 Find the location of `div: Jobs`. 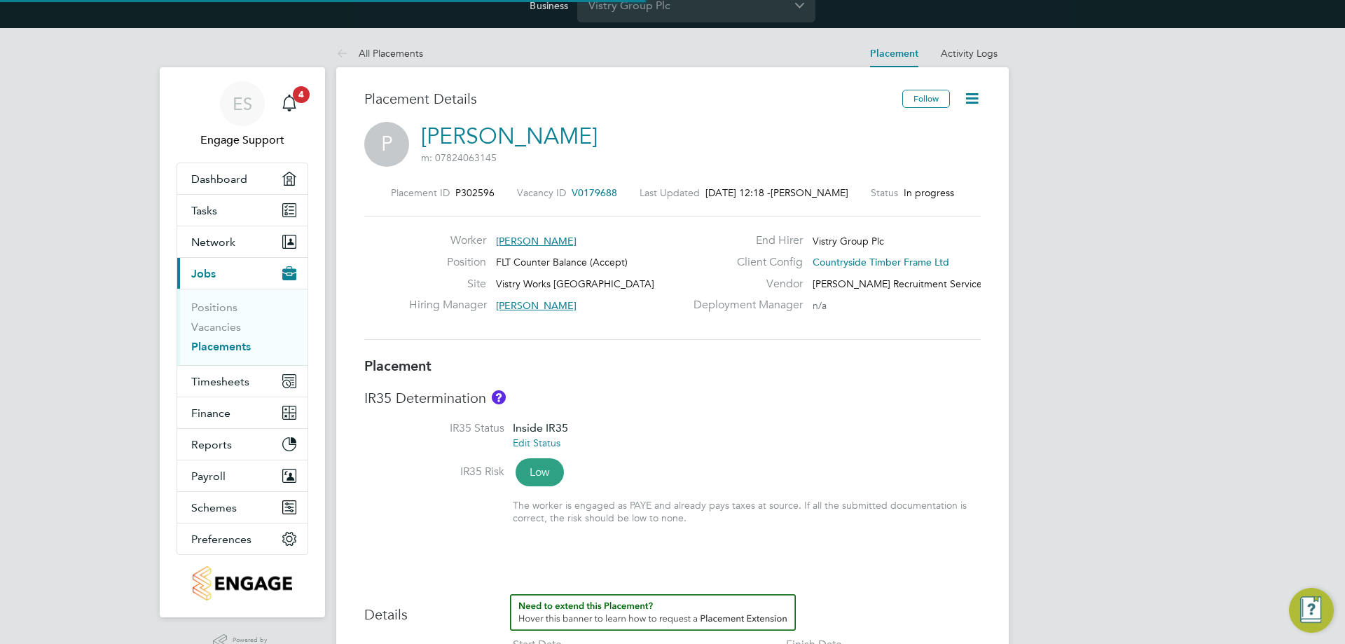

div: Jobs is located at coordinates (242, 326).